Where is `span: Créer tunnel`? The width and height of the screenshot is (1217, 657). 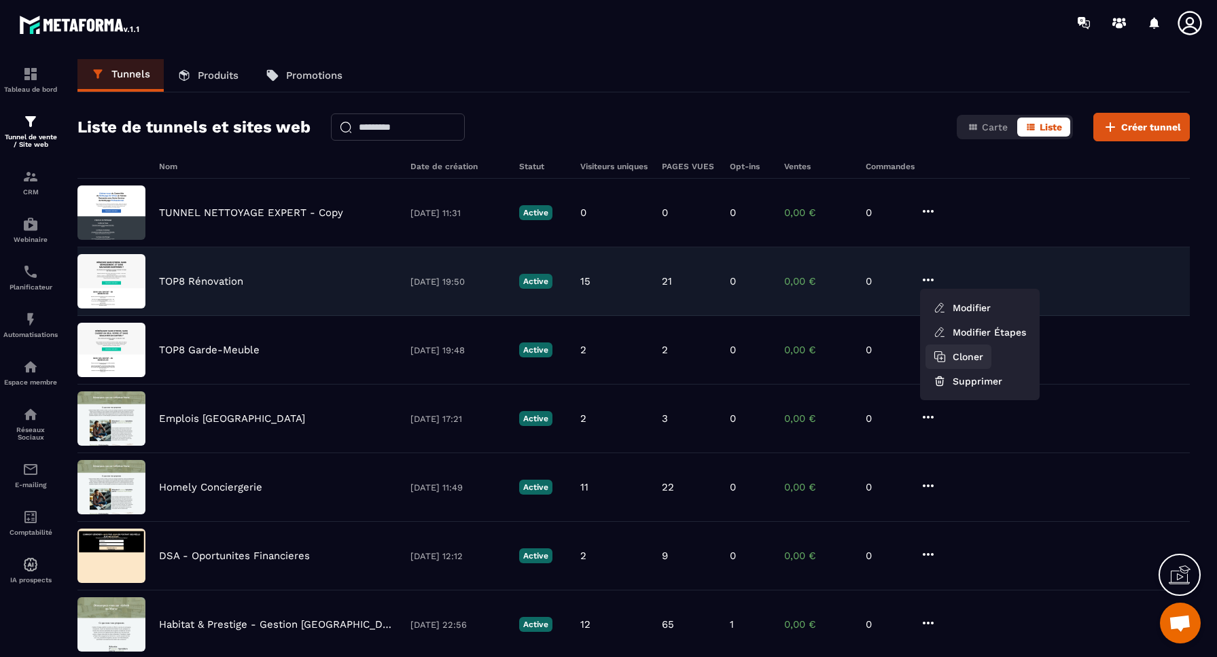
span: Créer tunnel is located at coordinates (1151, 127).